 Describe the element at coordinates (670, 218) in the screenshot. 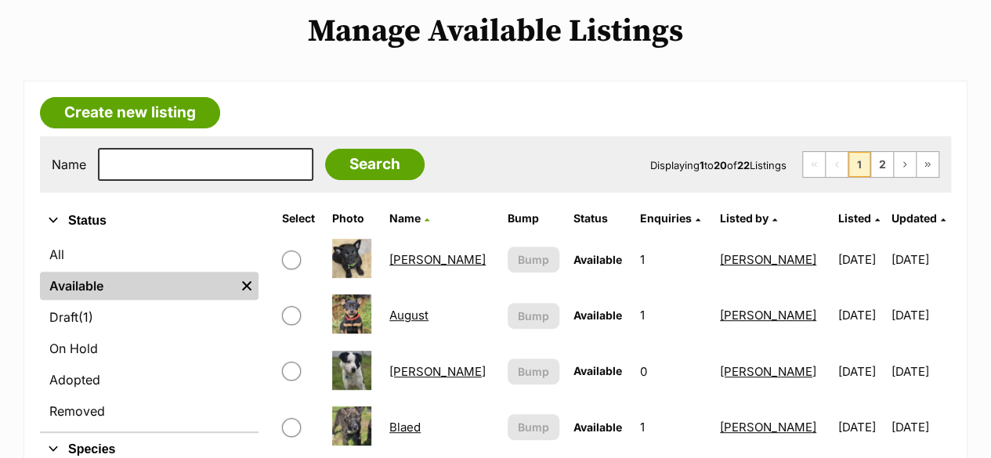

I see `a: Enquiries` at that location.